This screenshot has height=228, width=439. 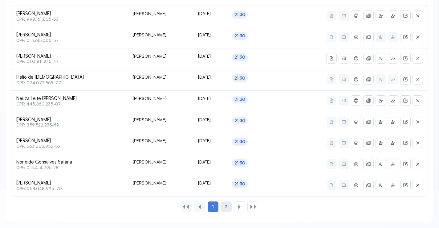 What do you see at coordinates (70, 146) in the screenshot?
I see `span: CPF: 563.003.955-53` at bounding box center [70, 146].